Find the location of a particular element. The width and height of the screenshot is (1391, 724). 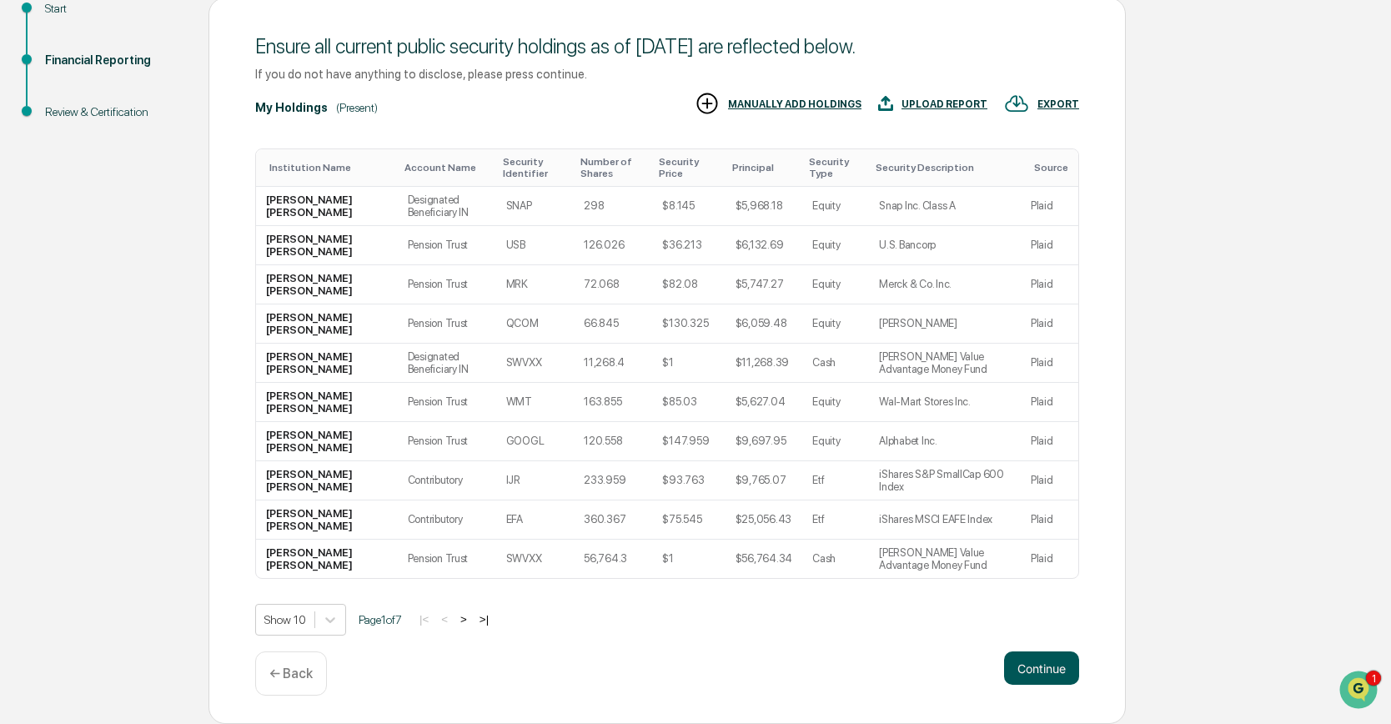

div: UPLOAD REPORT is located at coordinates (944, 104).